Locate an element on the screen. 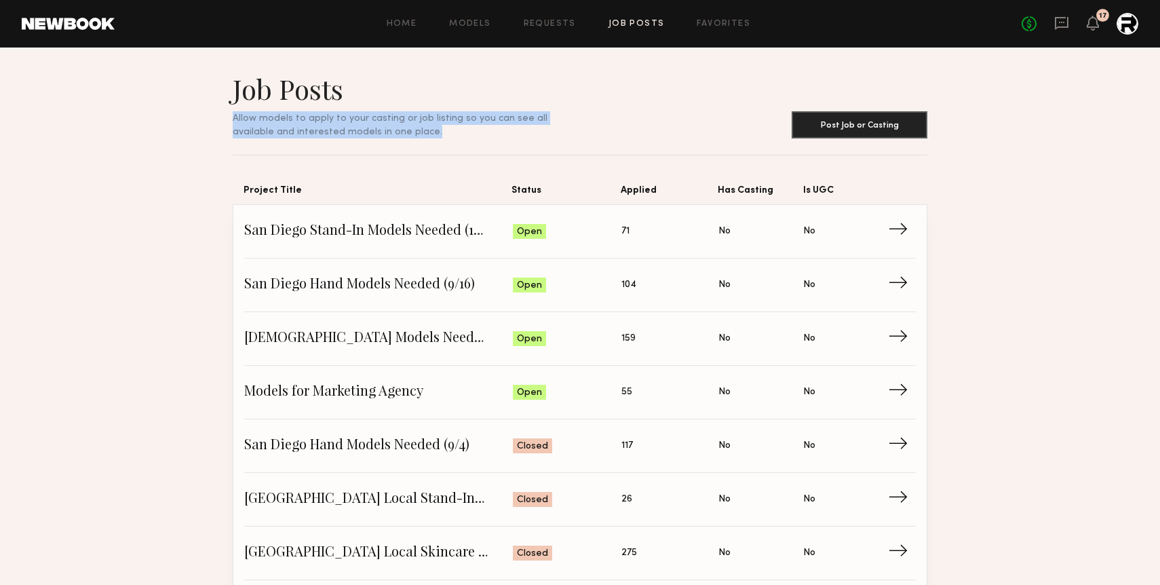  a: Requests is located at coordinates (549, 24).